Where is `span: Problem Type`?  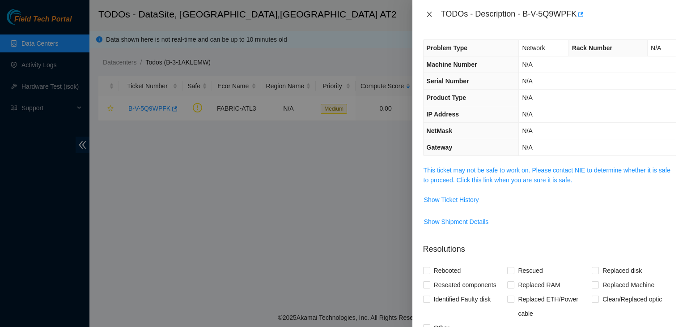
span: Problem Type is located at coordinates (447, 48).